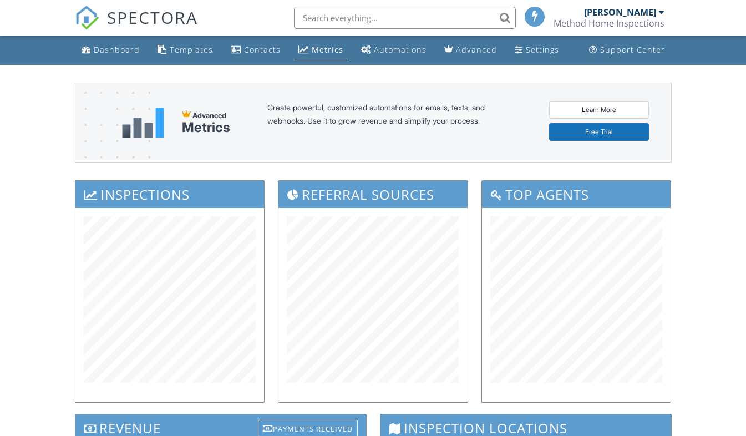  What do you see at coordinates (477, 49) in the screenshot?
I see `div: Advanced` at bounding box center [477, 49].